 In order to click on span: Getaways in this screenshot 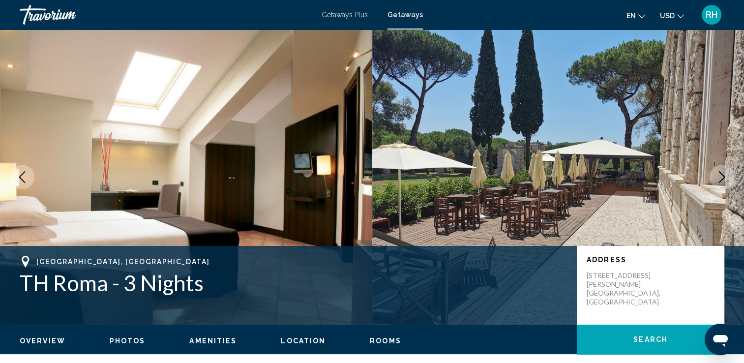, I will do `click(405, 15)`.